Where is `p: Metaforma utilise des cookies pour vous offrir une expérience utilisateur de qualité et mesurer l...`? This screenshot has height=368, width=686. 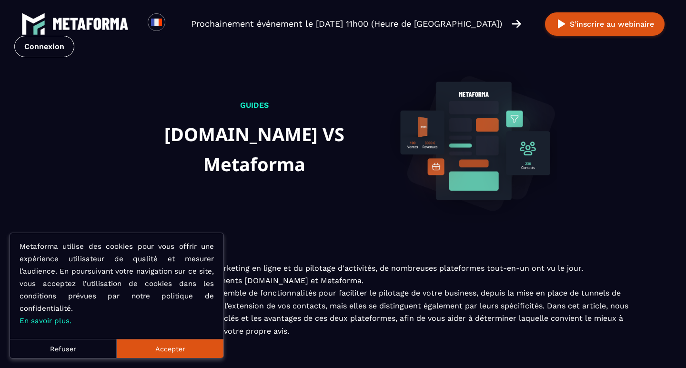
p: Metaforma utilise des cookies pour vous offrir une expérience utilisateur de qualité et mesurer l... is located at coordinates (117, 283).